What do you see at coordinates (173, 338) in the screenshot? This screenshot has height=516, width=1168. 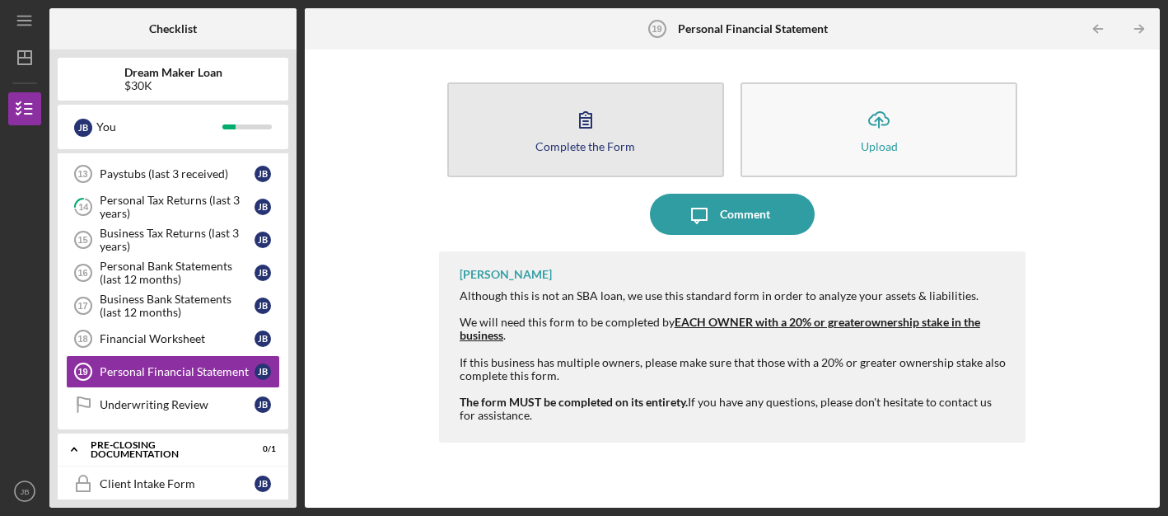 I see `a: 18Financial WorksheetJB` at bounding box center [173, 338].